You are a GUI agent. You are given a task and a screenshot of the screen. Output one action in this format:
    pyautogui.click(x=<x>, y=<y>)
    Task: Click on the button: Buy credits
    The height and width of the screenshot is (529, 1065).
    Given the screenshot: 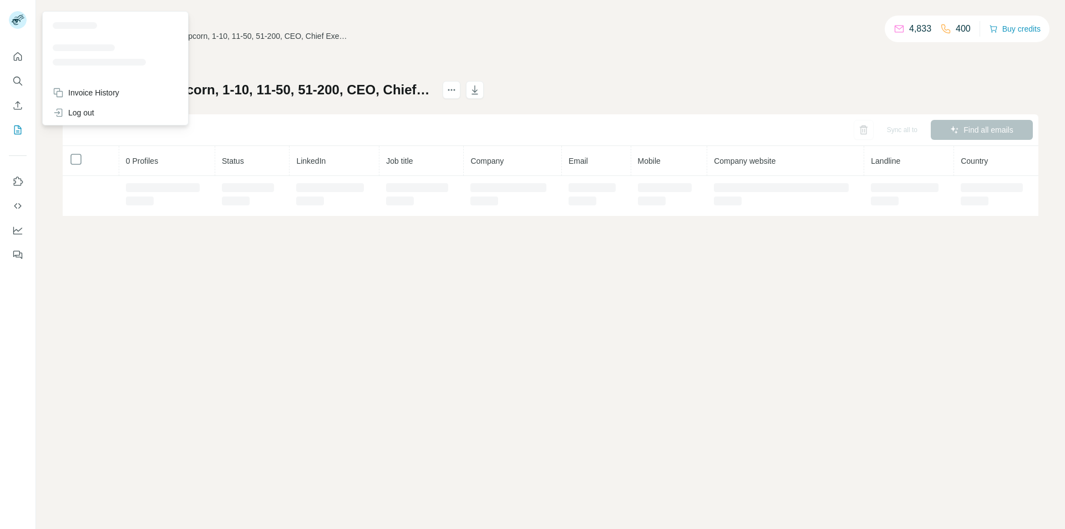 What is the action you would take?
    pyautogui.click(x=1014, y=29)
    